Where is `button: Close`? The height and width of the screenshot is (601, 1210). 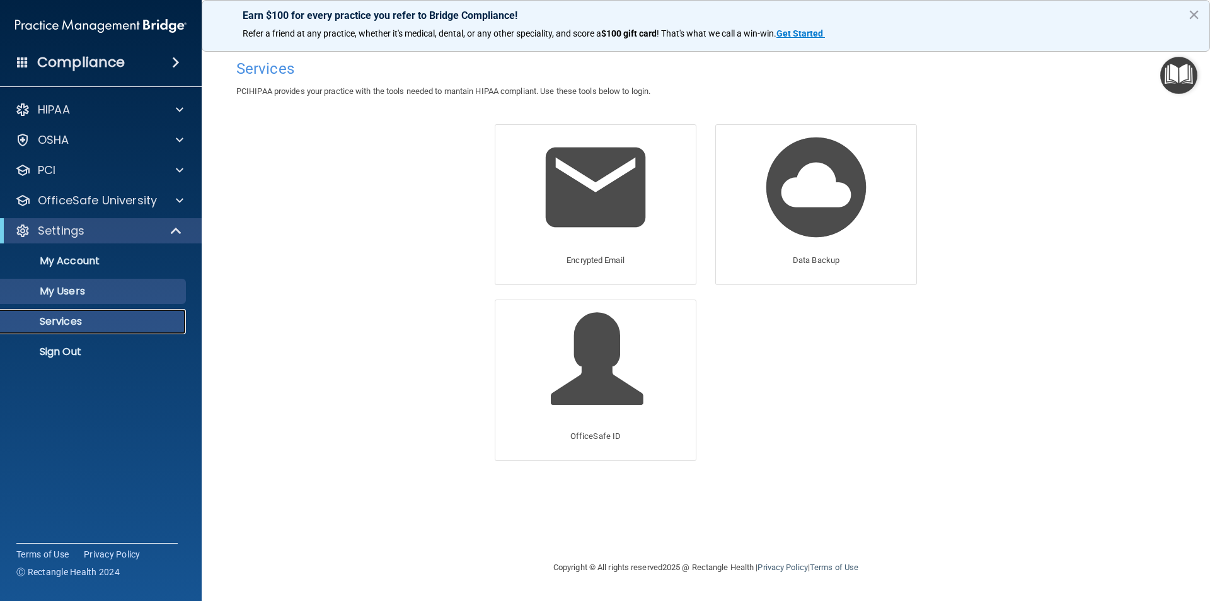
button: Close is located at coordinates (1194, 14).